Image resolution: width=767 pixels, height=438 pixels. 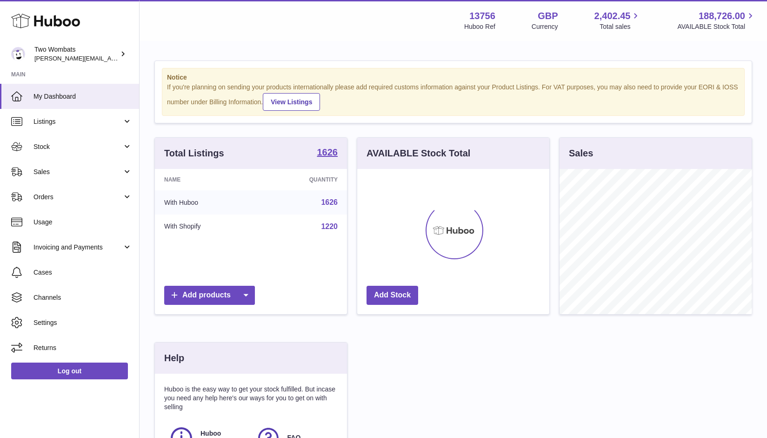 I want to click on h3: Sales, so click(x=581, y=153).